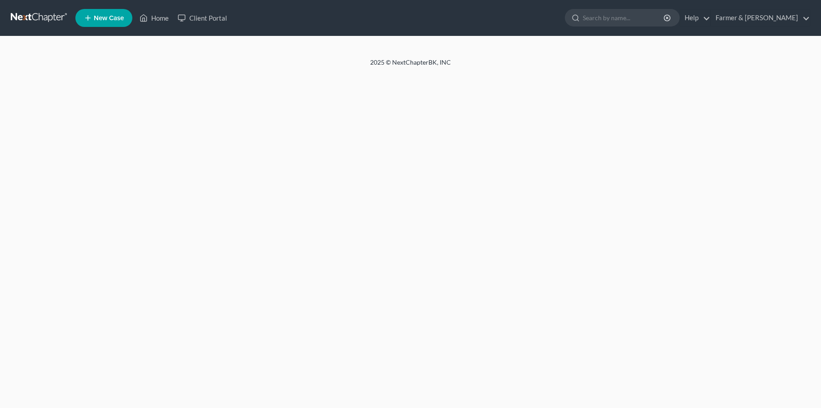 The height and width of the screenshot is (408, 821). Describe the element at coordinates (410, 66) in the screenshot. I see `div: 2025 © NextChapterBK, INC` at that location.